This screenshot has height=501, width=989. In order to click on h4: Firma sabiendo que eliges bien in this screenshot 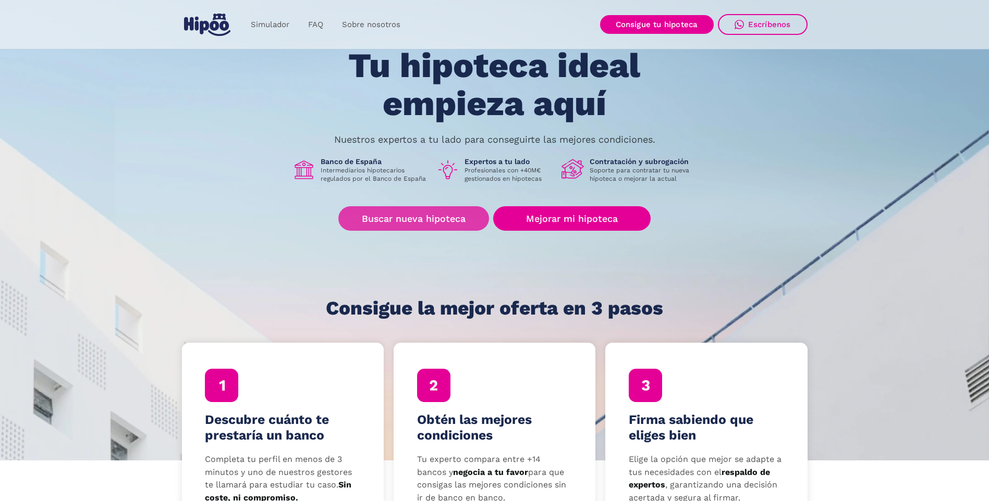, I will do `click(706, 428)`.